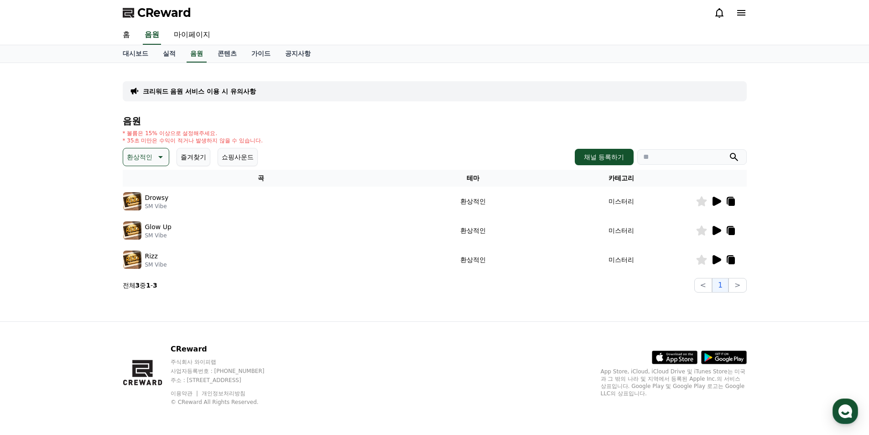 This screenshot has width=869, height=435. What do you see at coordinates (720, 285) in the screenshot?
I see `button: 1` at bounding box center [720, 285].